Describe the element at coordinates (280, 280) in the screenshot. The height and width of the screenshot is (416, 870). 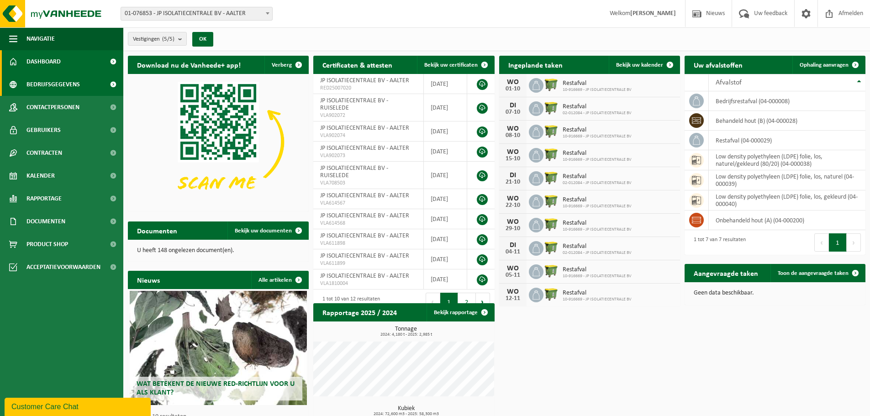
I see `a: Alle artikelen` at that location.